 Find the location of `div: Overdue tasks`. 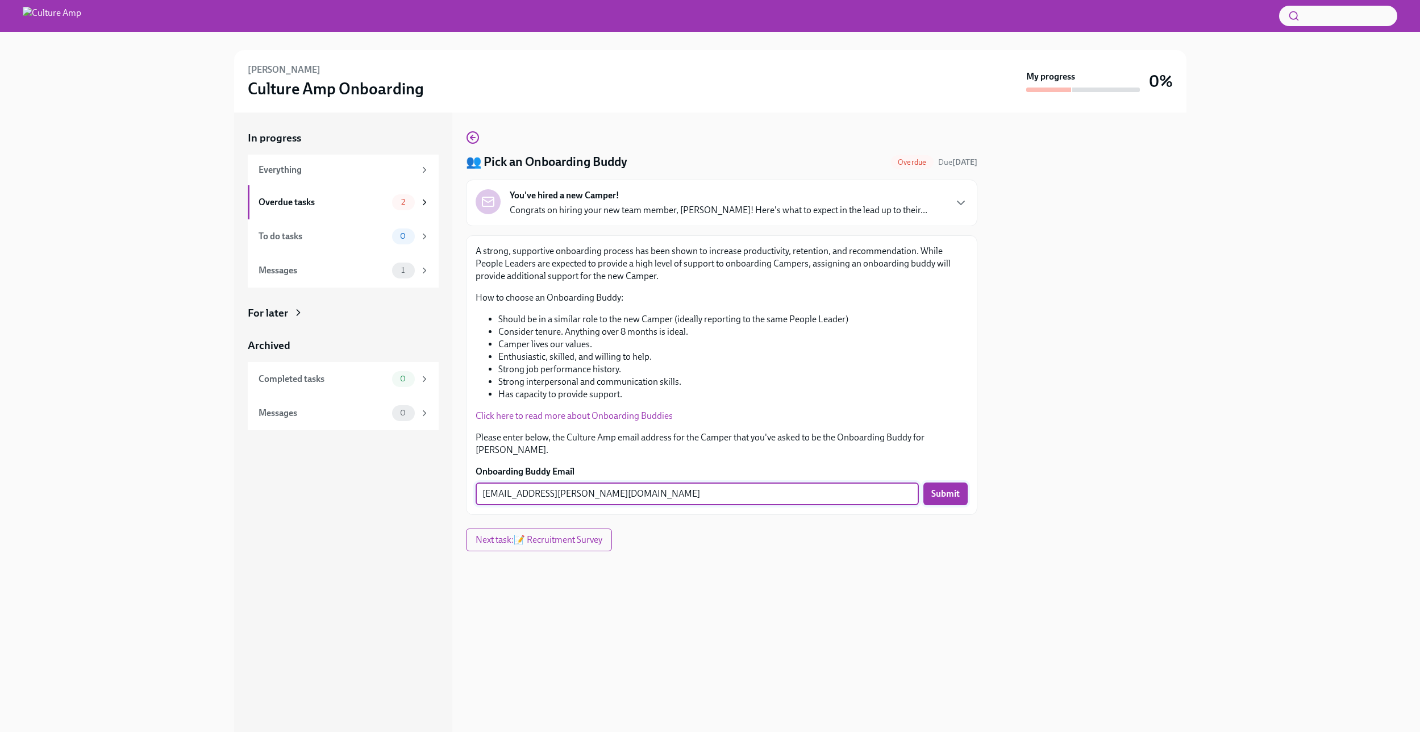

div: Overdue tasks is located at coordinates (323, 202).